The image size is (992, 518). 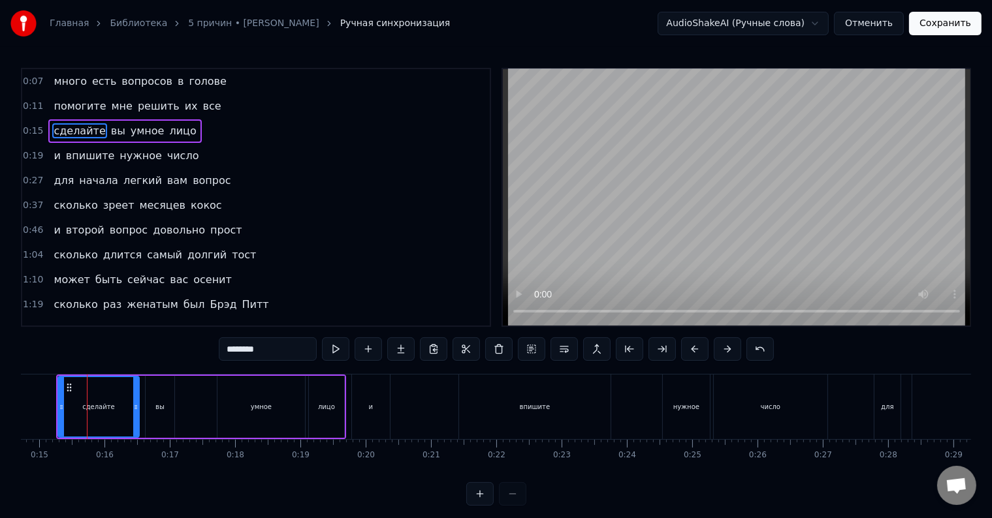 What do you see at coordinates (226, 230) in the screenshot?
I see `span: прост` at bounding box center [226, 230].